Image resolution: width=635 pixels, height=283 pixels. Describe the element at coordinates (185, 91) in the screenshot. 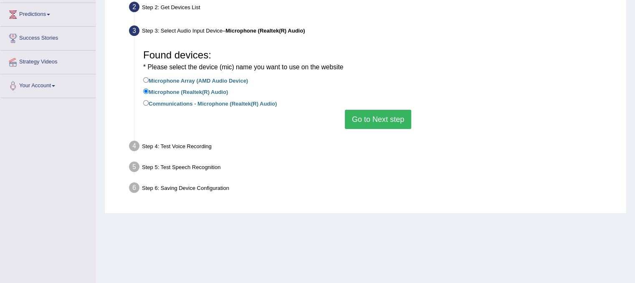

I see `label: Microphone (Realtek(R) Audio)` at that location.